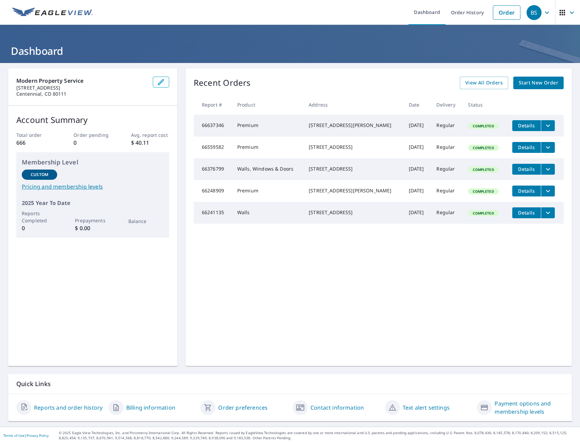 This screenshot has width=580, height=444. Describe the element at coordinates (213, 213) in the screenshot. I see `td: 66241135` at that location.